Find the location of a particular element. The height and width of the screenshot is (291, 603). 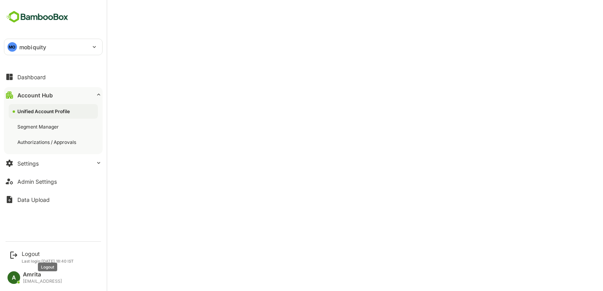

div: Data Upload is located at coordinates (34, 200).